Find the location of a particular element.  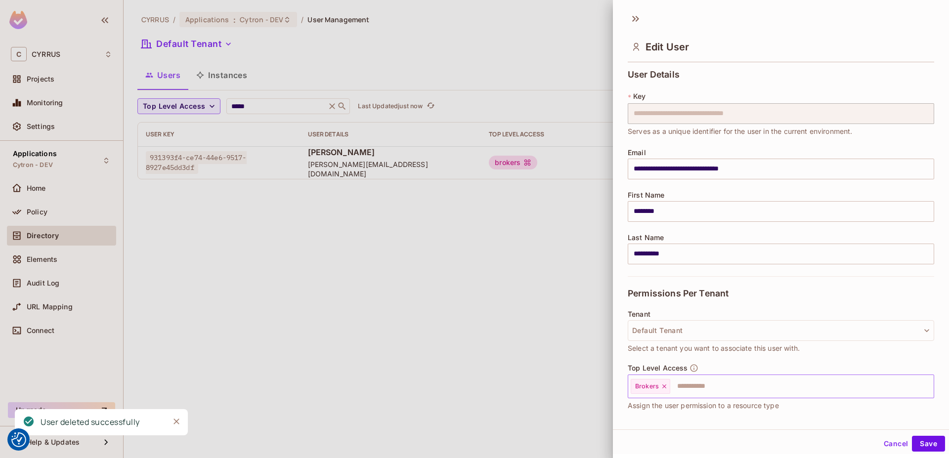

span: Edit User is located at coordinates (667, 47).